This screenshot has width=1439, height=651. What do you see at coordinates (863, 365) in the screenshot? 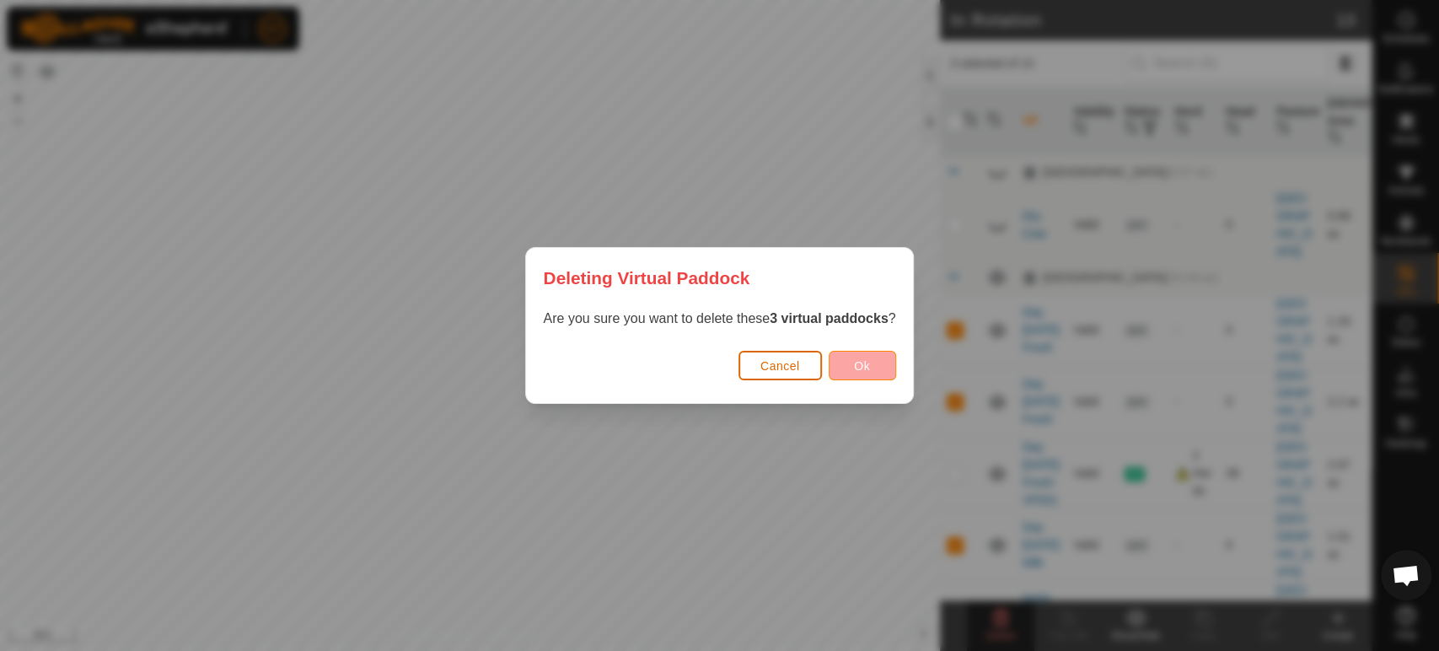
I see `button: Ok` at bounding box center [863, 365].